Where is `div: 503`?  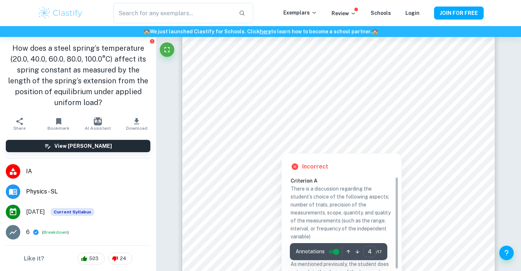
div: 503 is located at coordinates (91, 259).